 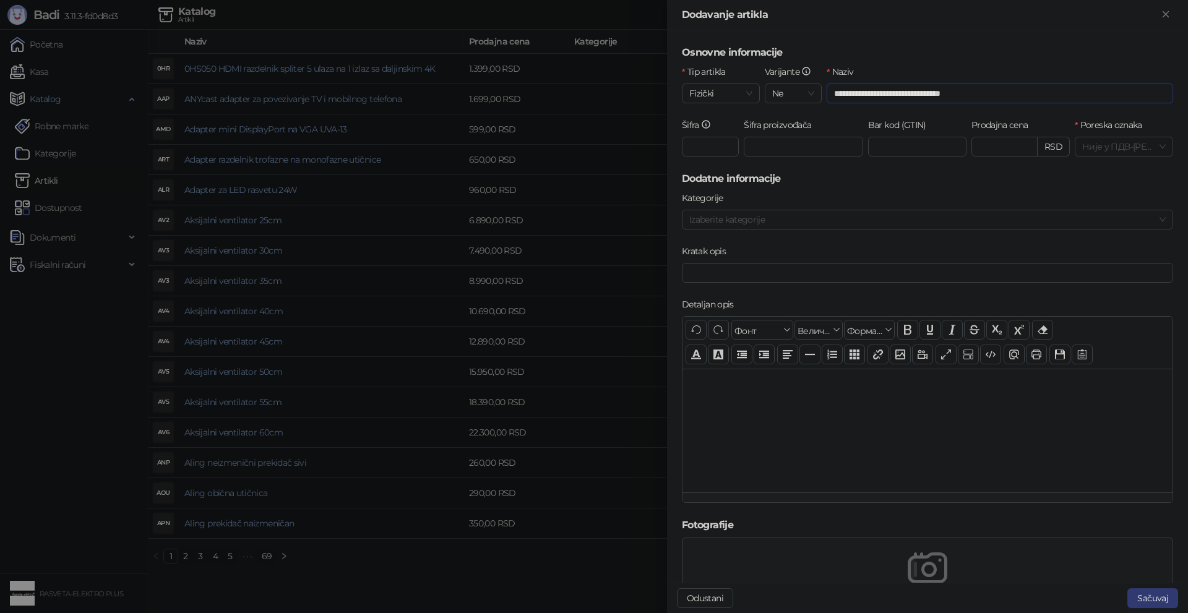 What do you see at coordinates (920, 15) in the screenshot?
I see `div: Dodavanje artikla` at bounding box center [920, 15].